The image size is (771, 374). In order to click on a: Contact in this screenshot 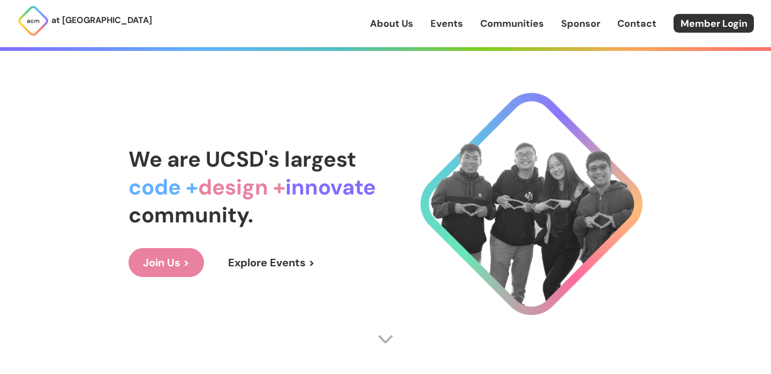, I will do `click(636, 24)`.